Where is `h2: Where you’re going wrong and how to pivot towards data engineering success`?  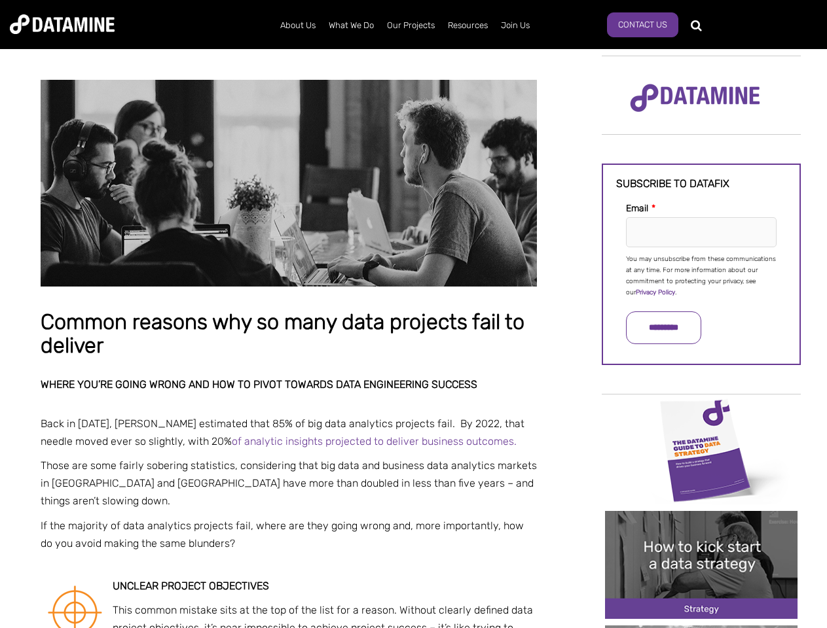 h2: Where you’re going wrong and how to pivot towards data engineering success is located at coordinates (289, 385).